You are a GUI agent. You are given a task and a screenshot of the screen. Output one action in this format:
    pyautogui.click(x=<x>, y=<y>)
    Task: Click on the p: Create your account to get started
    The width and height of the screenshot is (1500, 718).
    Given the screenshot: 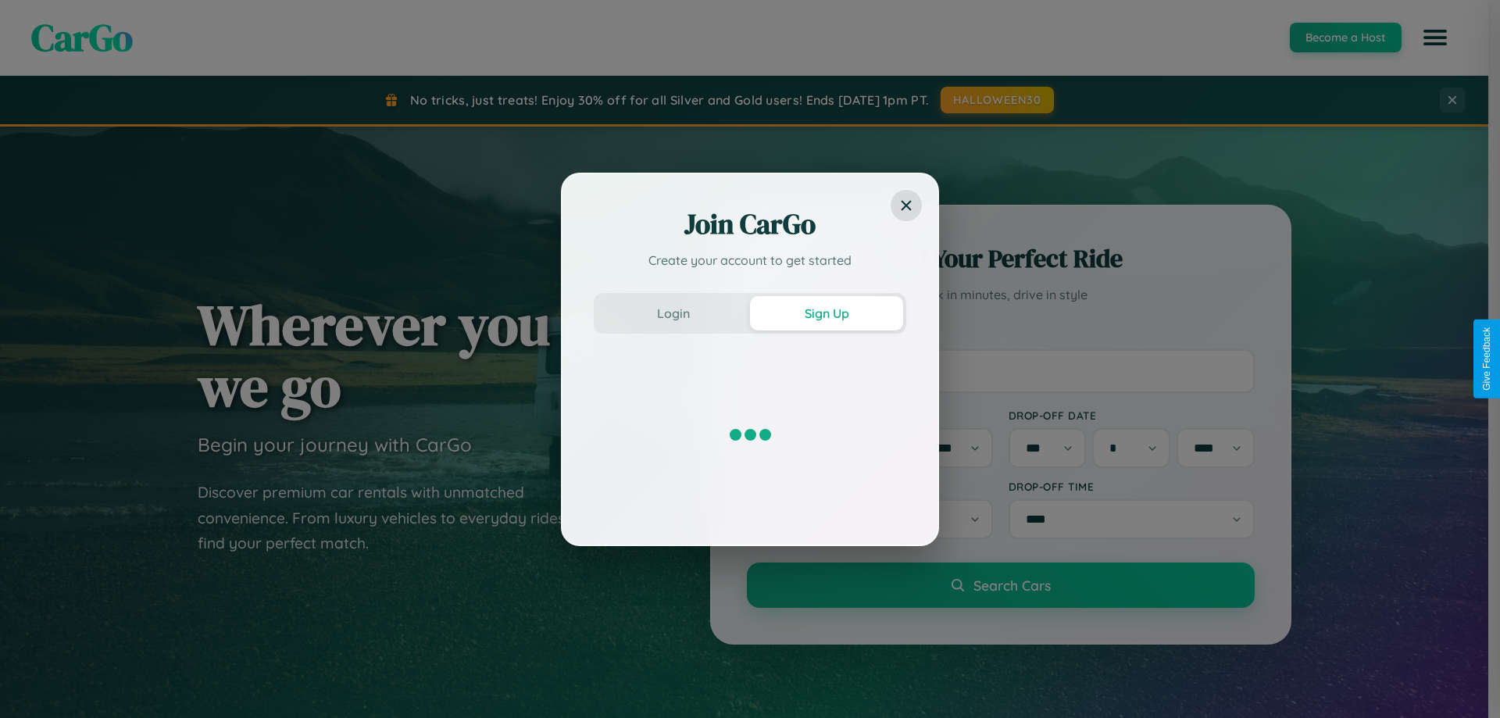 What is the action you would take?
    pyautogui.click(x=750, y=260)
    